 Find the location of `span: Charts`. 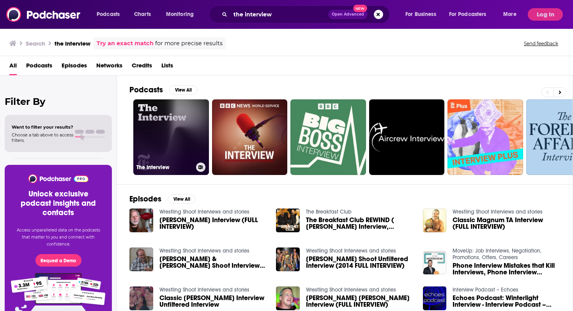

span: Charts is located at coordinates (142, 14).